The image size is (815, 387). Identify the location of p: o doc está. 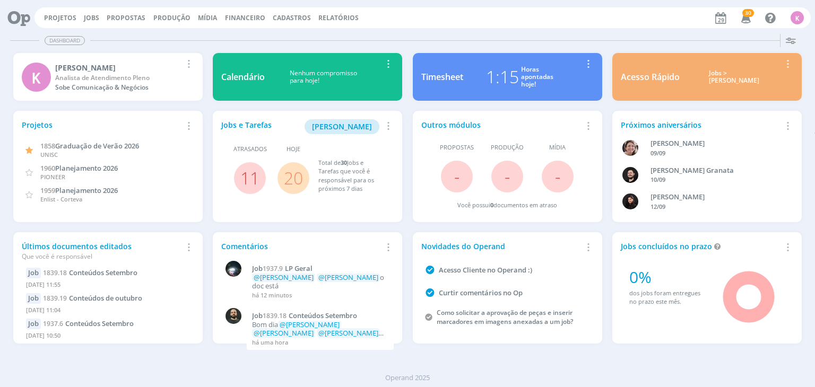
(320, 282).